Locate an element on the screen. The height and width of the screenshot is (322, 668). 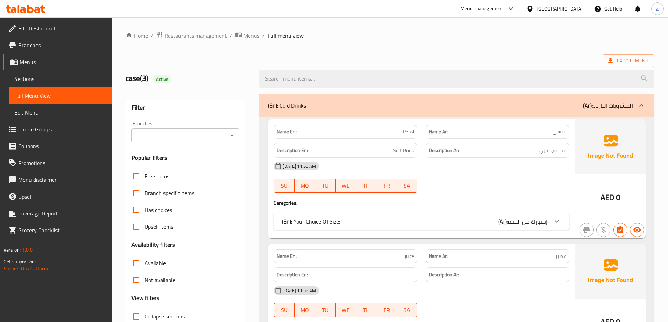
button: Not branch specific item is located at coordinates (587, 230).